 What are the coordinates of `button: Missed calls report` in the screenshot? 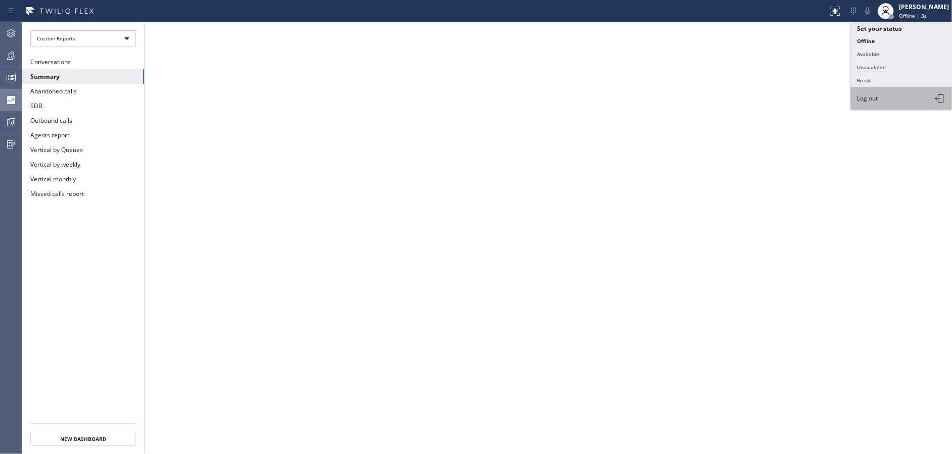 It's located at (83, 194).